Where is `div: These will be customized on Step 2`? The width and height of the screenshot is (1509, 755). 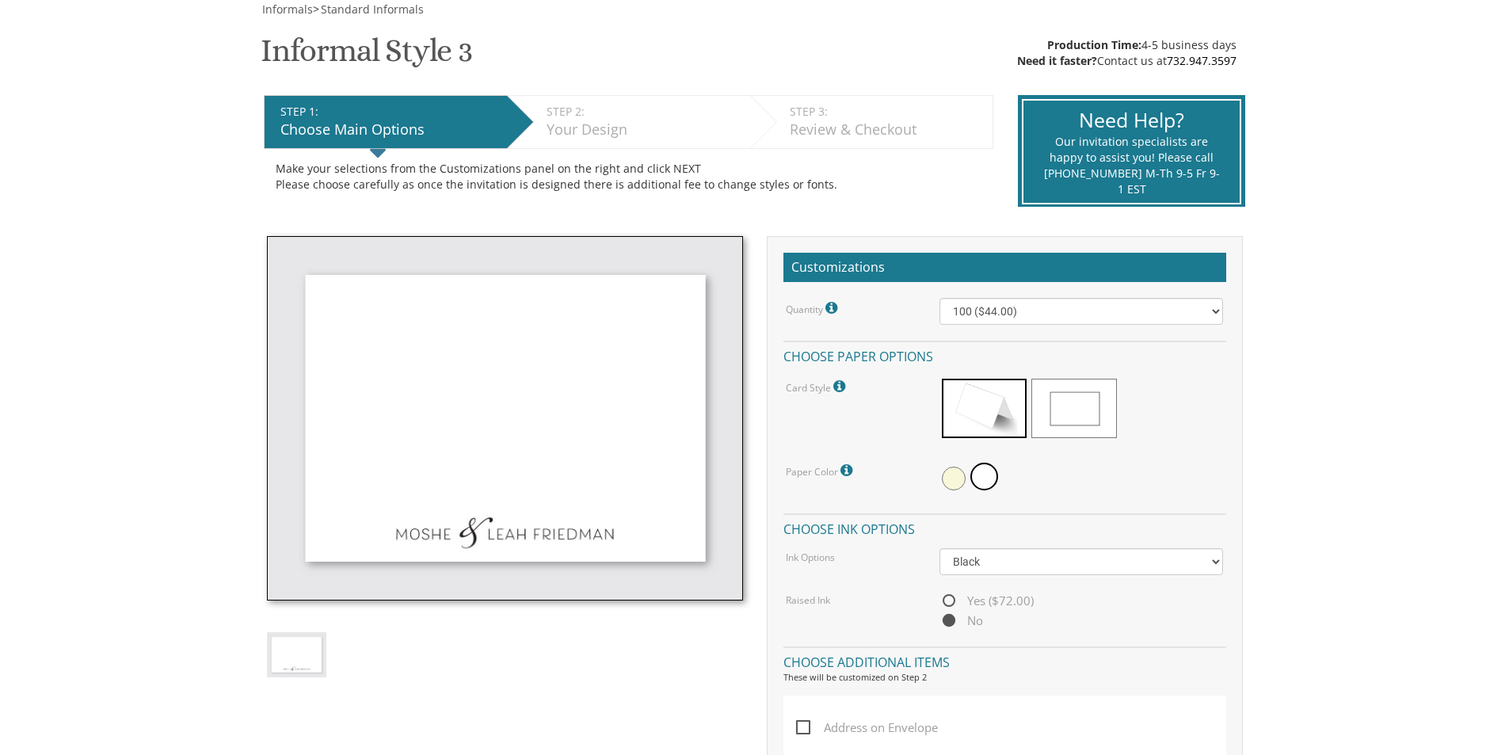 div: These will be customized on Step 2 is located at coordinates (1005, 677).